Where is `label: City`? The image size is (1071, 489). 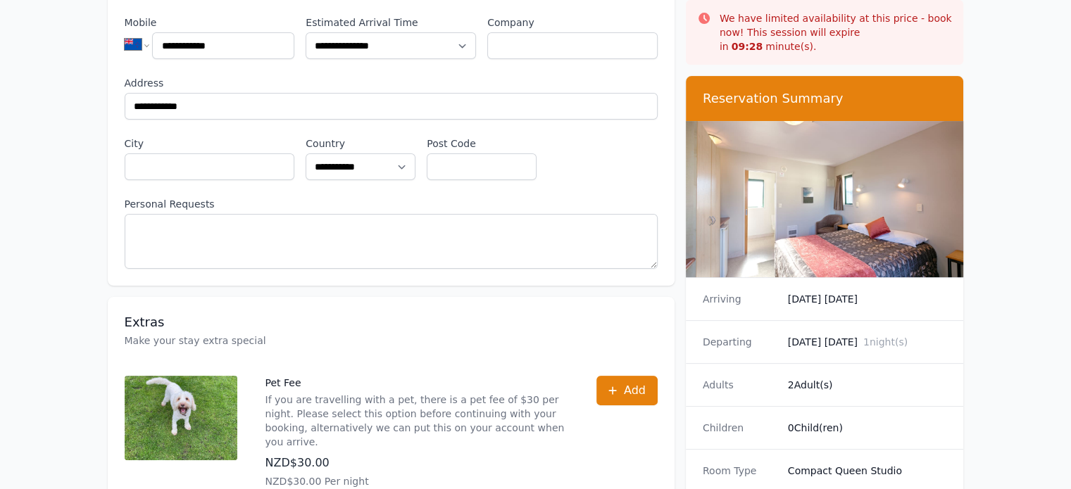 label: City is located at coordinates (210, 144).